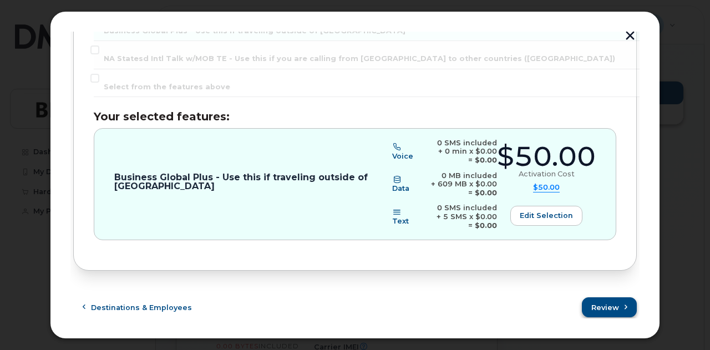  What do you see at coordinates (460, 176) in the screenshot?
I see `div: 0 MB included` at bounding box center [460, 176].